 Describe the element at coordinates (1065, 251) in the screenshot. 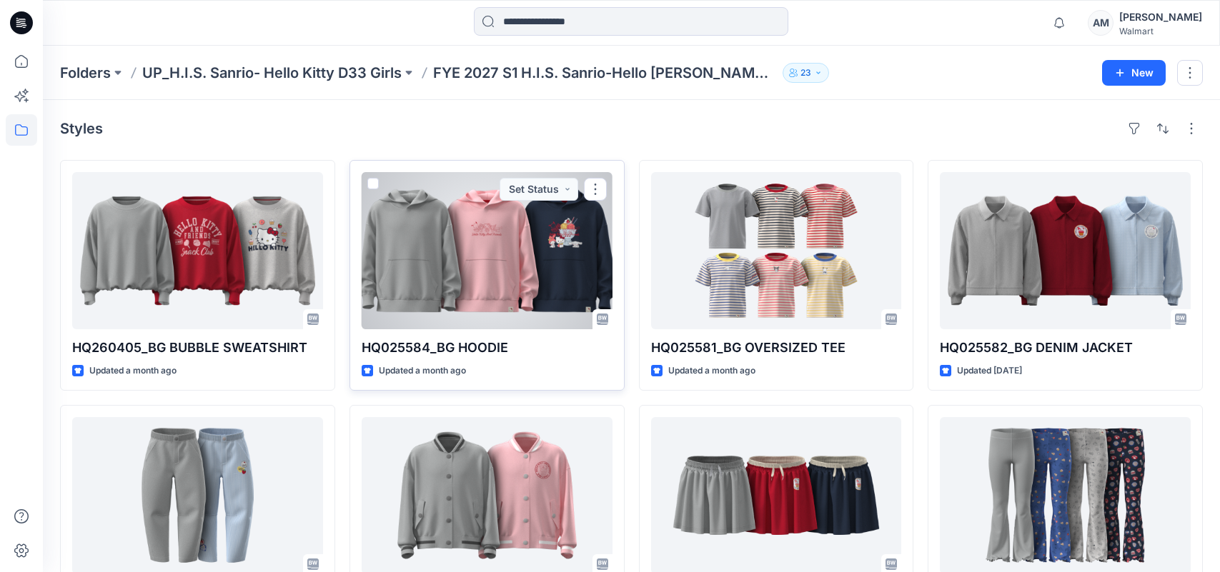

I see `a: HQ025582_BG DENIM JACKET` at that location.